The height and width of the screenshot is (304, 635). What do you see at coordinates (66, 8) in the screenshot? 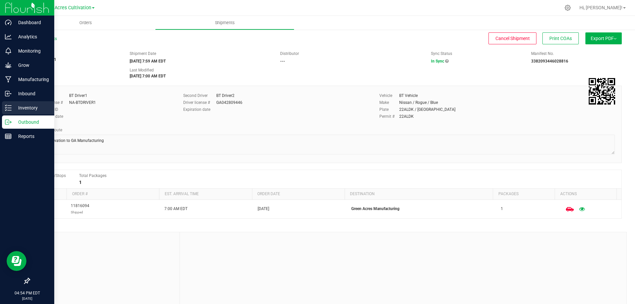
I see `span: Green Acres Cultivation` at bounding box center [66, 8].